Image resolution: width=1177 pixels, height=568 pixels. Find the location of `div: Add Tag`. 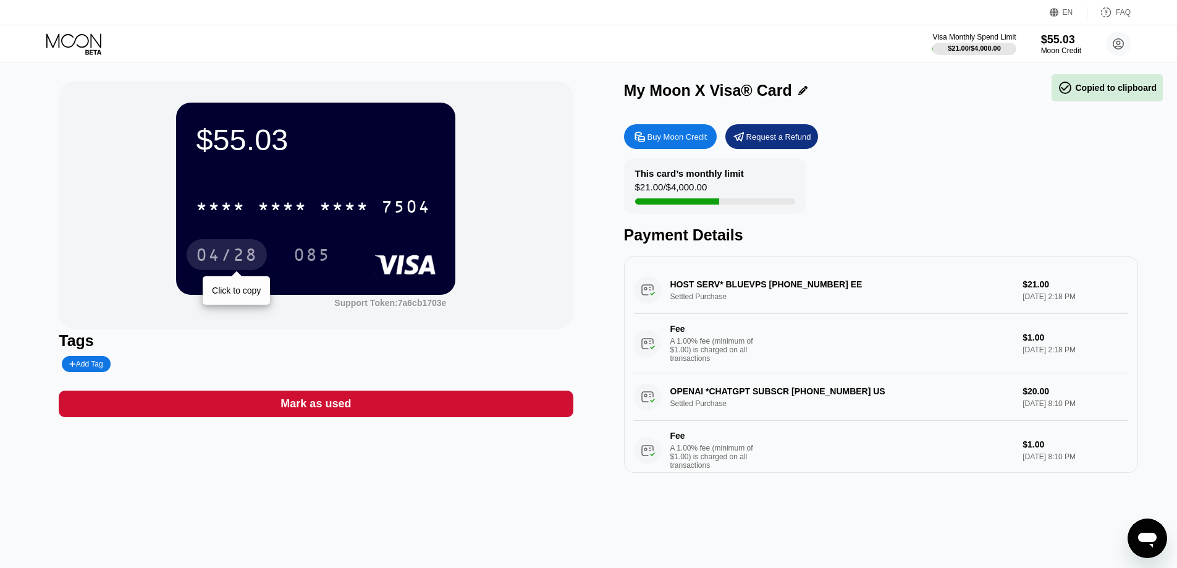

div: Add Tag is located at coordinates (86, 364).